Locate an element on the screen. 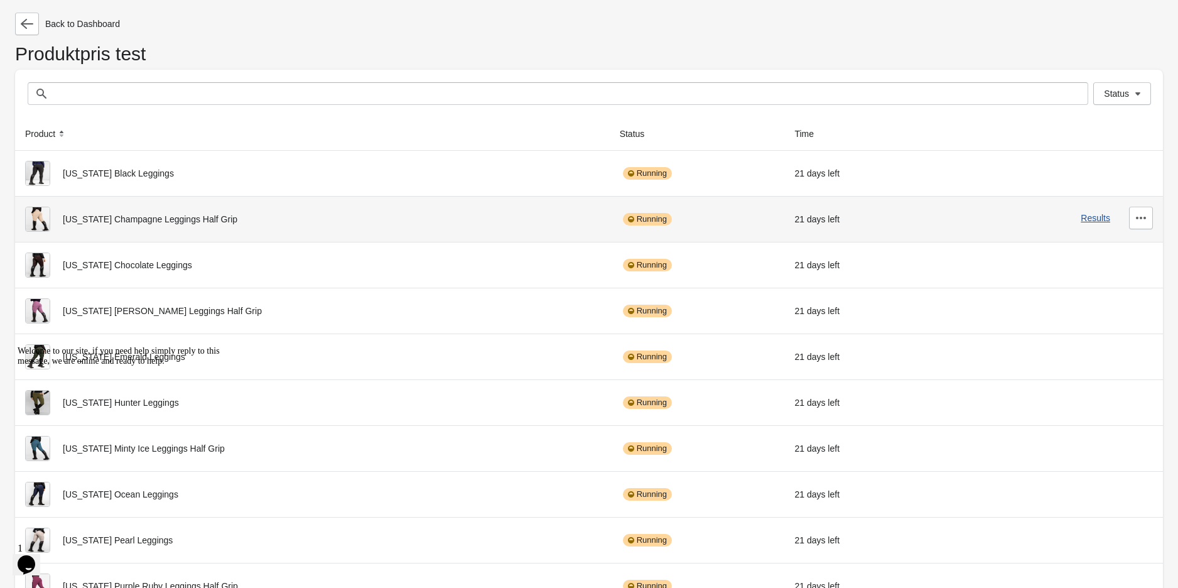 The image size is (1178, 588). button: Time is located at coordinates (810, 134).